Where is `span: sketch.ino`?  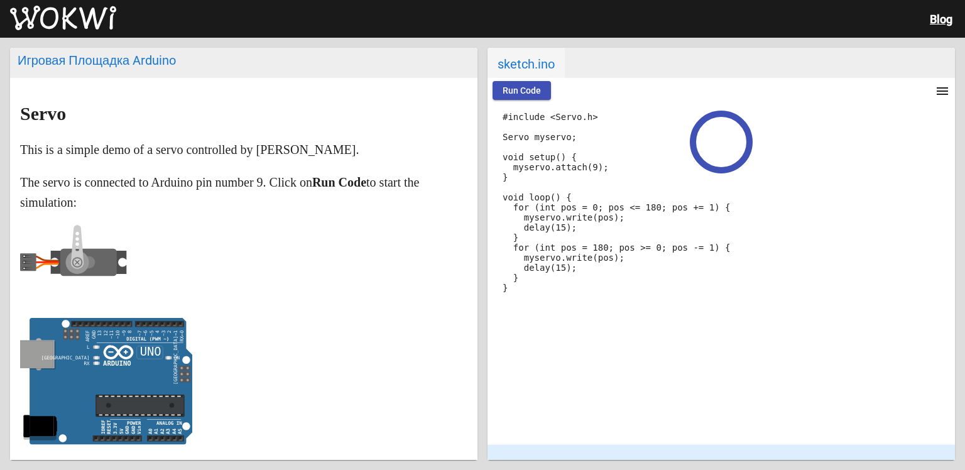
span: sketch.ino is located at coordinates (526, 63).